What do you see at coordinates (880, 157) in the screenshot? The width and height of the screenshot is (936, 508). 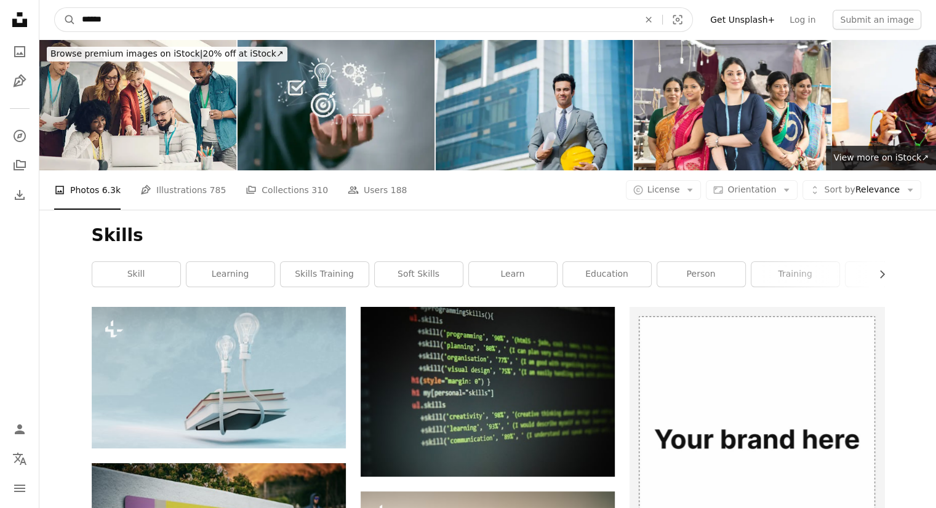 I see `span: View more on iStock ↗` at bounding box center [880, 157].